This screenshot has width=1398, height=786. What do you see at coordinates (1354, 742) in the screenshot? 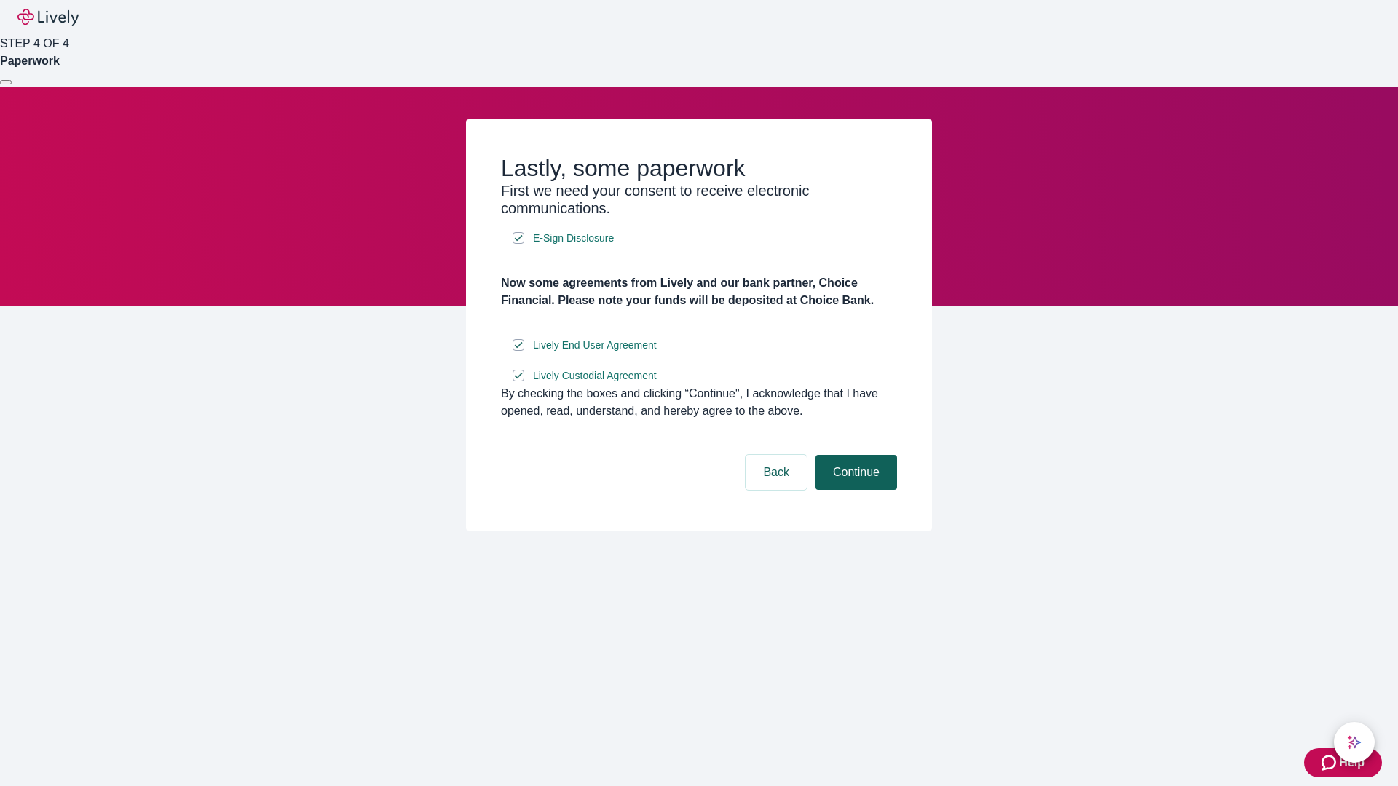
I see `svg: Lively AI Assistant` at bounding box center [1354, 742].